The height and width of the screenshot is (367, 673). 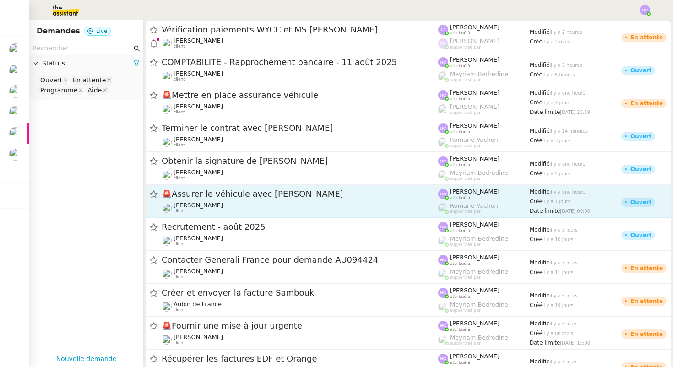 I want to click on img: users%2FyQfMwtYgTqhRP2YHWHmG2s2LYaD3%2Favatar%2Fprofile-pic.png, so click(x=443, y=142).